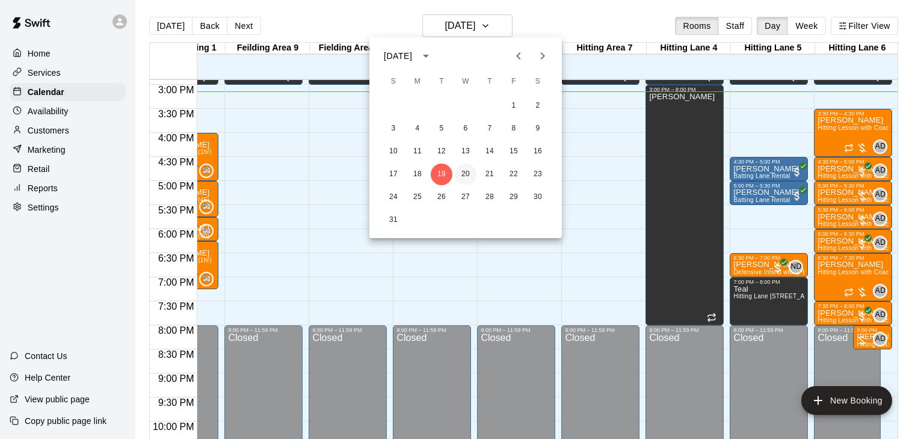  Describe the element at coordinates (394, 82) in the screenshot. I see `span: Sunday` at that location.